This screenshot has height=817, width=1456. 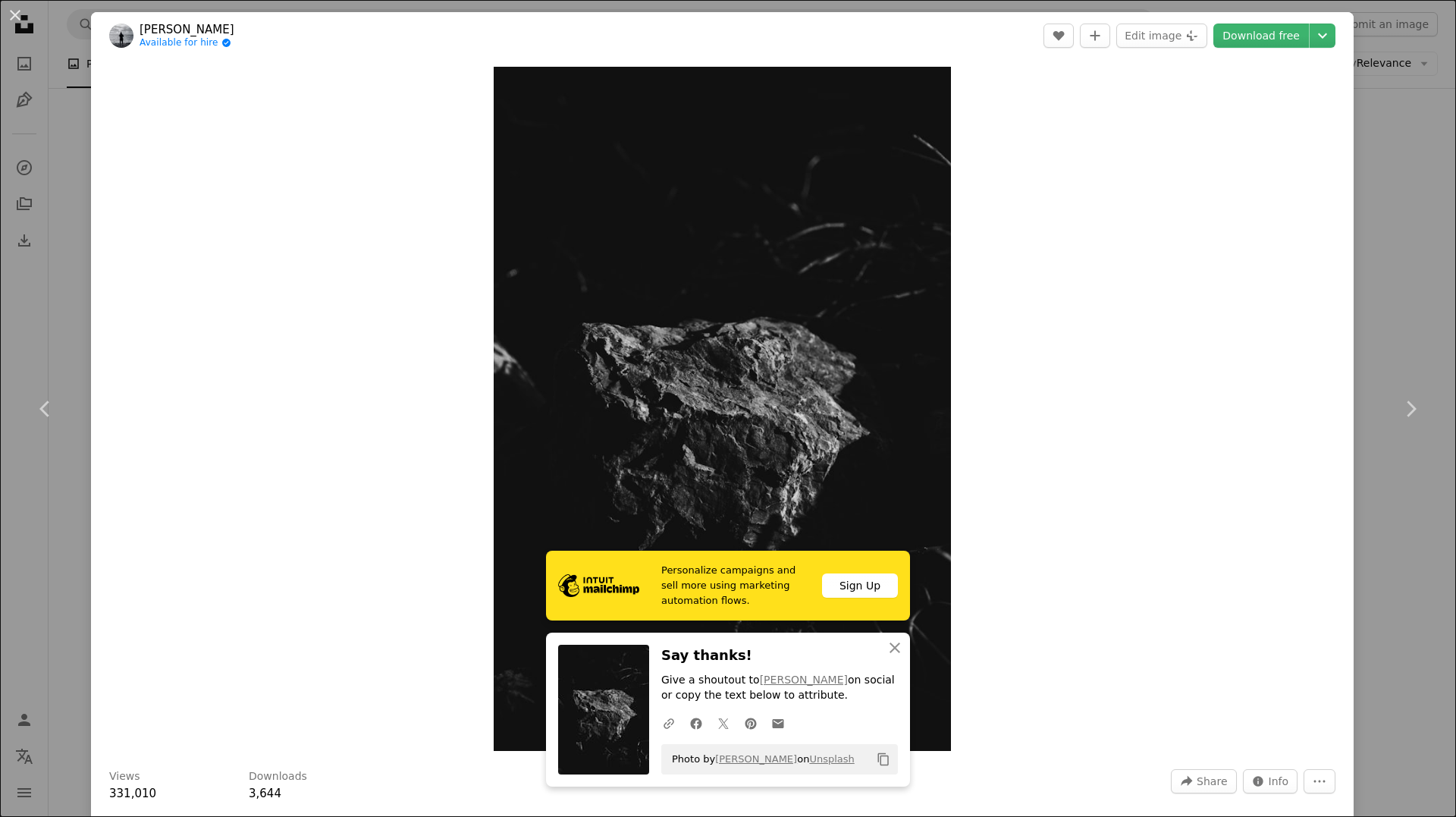 I want to click on a: Share on Facebook, so click(x=696, y=722).